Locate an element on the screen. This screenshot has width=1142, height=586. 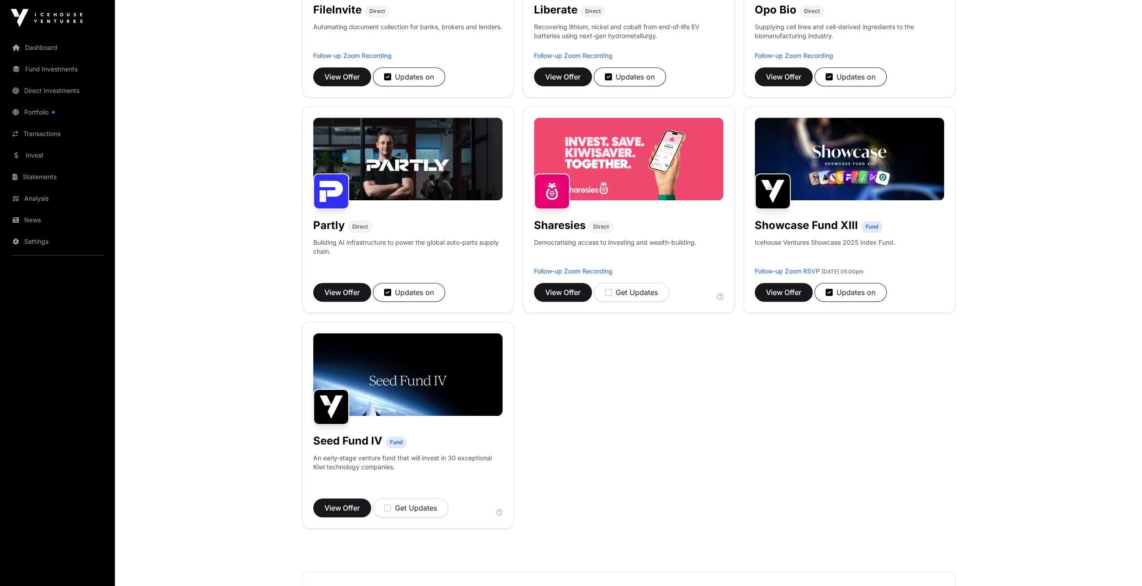
h1: FileInvite is located at coordinates (338, 10).